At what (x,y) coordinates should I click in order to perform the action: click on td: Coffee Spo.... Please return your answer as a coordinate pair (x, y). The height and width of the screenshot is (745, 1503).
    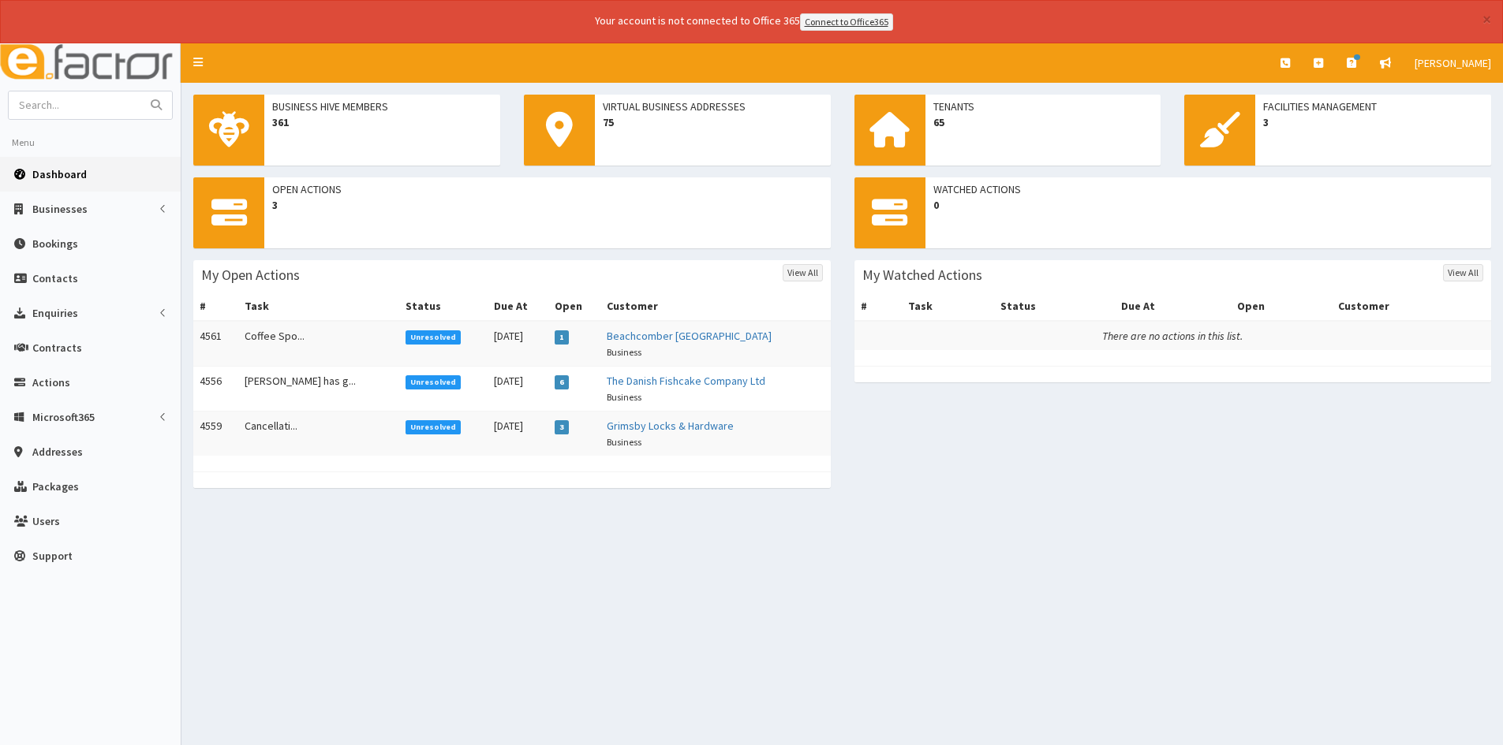
    Looking at the image, I should click on (319, 344).